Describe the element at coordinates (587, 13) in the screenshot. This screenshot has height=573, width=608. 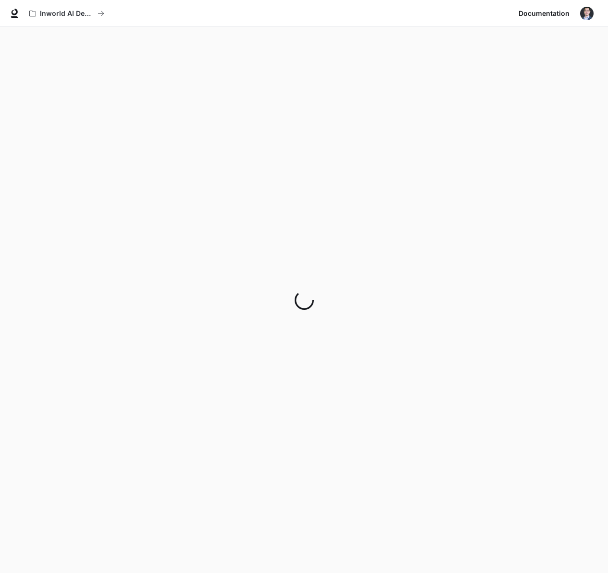
I see `img: User avatar` at that location.